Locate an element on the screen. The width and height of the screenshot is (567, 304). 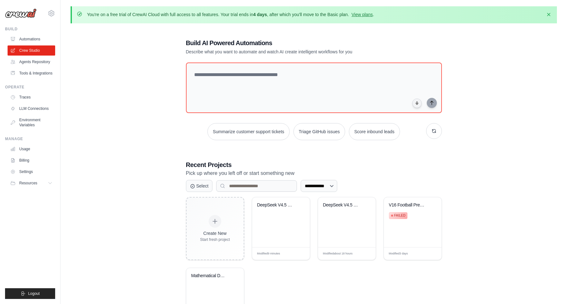
button: Logout is located at coordinates (30, 293).